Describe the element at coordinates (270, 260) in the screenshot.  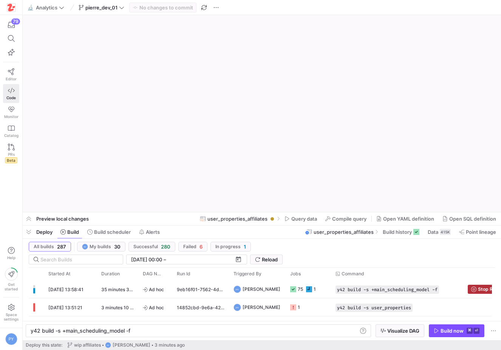
I see `span: Reload` at that location.